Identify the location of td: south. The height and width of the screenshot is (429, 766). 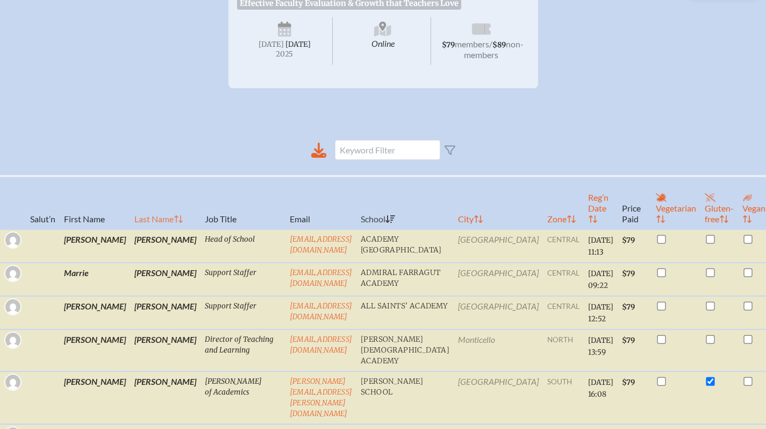
(563, 397).